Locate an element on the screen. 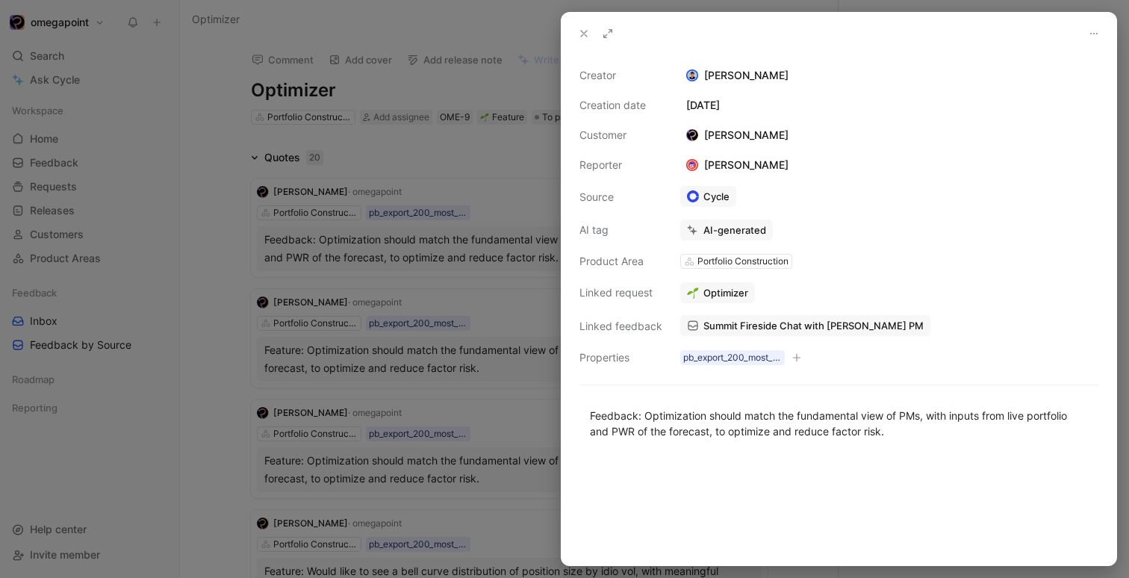 This screenshot has height=578, width=1129. div: Feedback: Optimization should match the fundamental view of PMs, with inputs from live portfolio ... is located at coordinates (838, 423).